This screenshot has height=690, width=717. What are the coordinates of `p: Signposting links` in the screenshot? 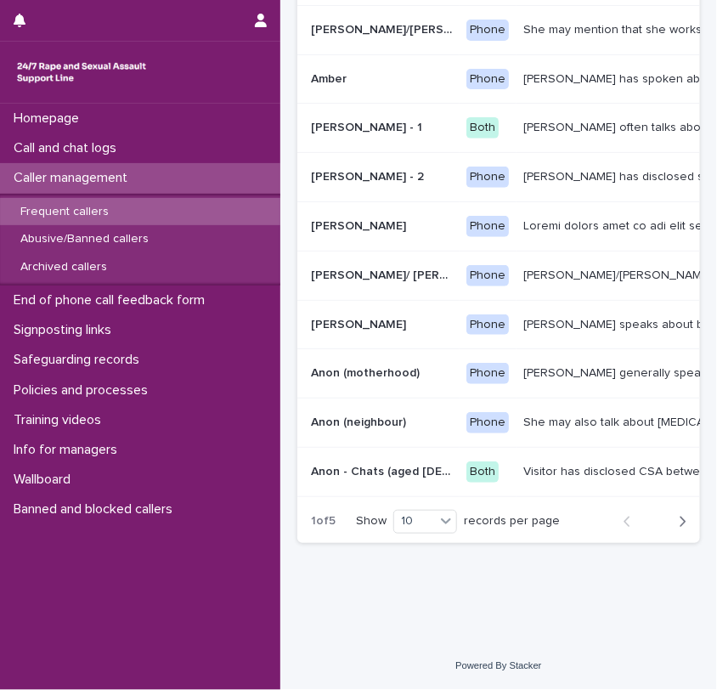 It's located at (65, 330).